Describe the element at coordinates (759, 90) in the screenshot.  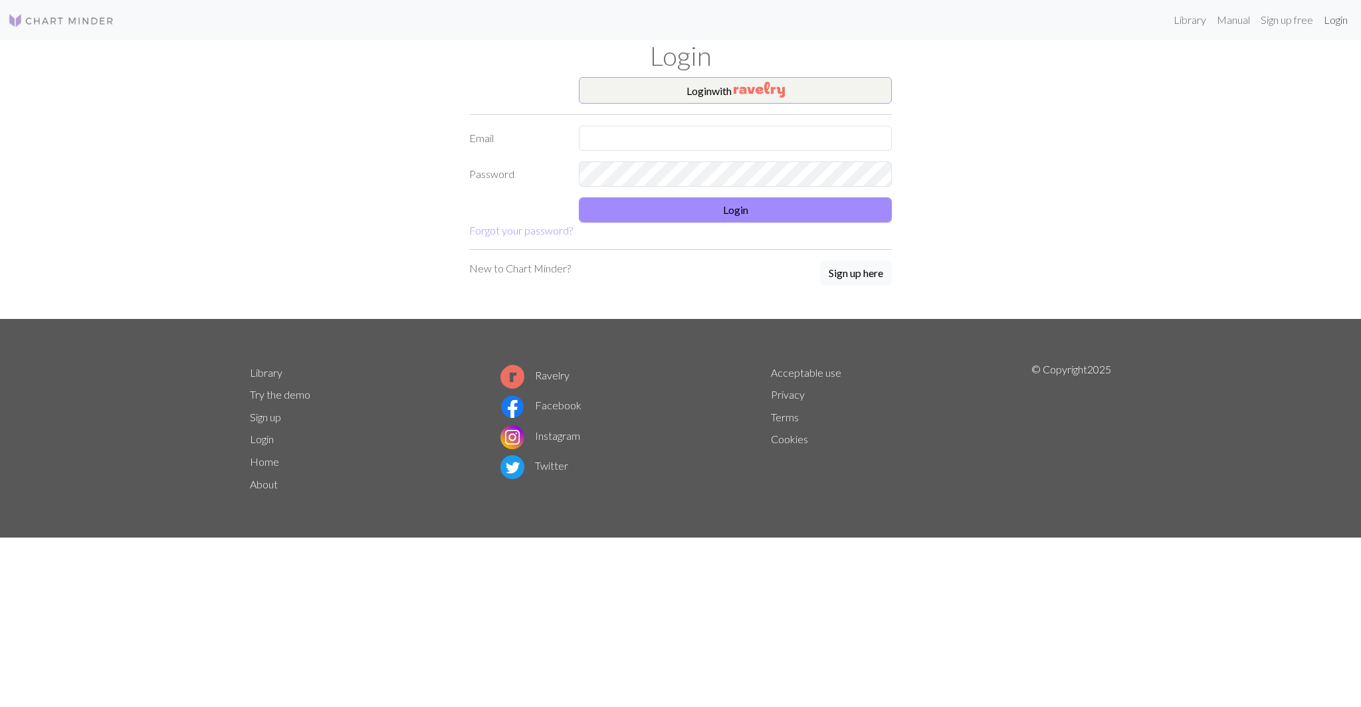
I see `img: Ravelry` at that location.